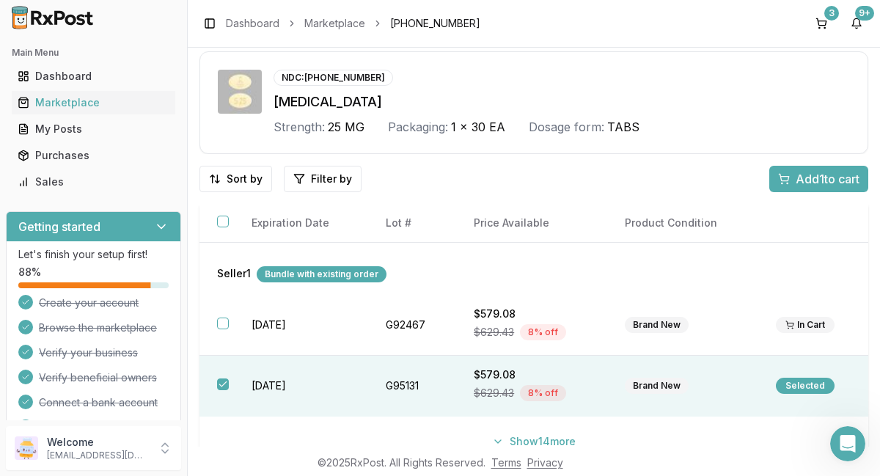 The width and height of the screenshot is (880, 476). Describe the element at coordinates (864, 13) in the screenshot. I see `div: 9+` at that location.